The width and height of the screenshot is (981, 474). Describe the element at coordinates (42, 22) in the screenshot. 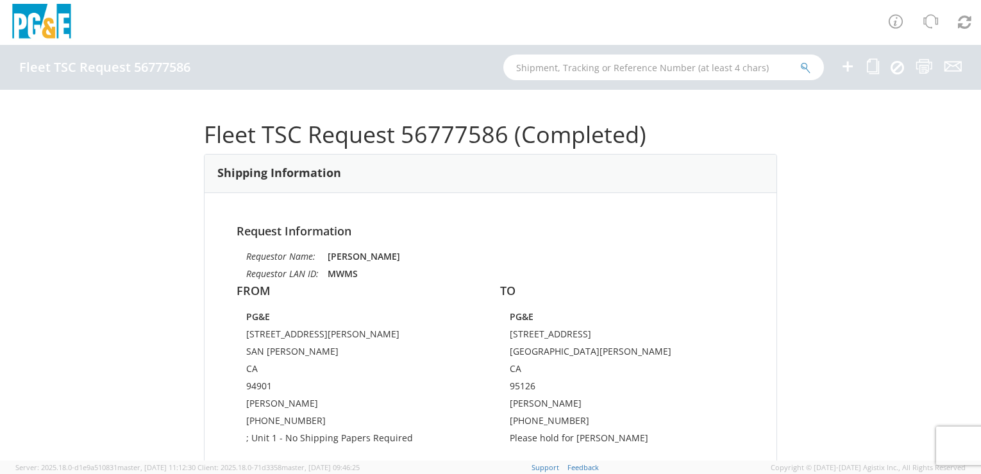

I see `img: pge-logo-06675f144f4cfa6a6814.png` at that location.